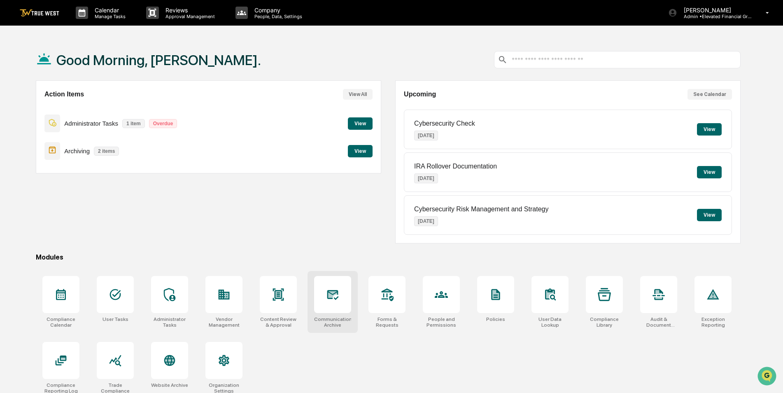 The height and width of the screenshot is (393, 783). Describe the element at coordinates (91, 123) in the screenshot. I see `p: Administrator Tasks` at that location.